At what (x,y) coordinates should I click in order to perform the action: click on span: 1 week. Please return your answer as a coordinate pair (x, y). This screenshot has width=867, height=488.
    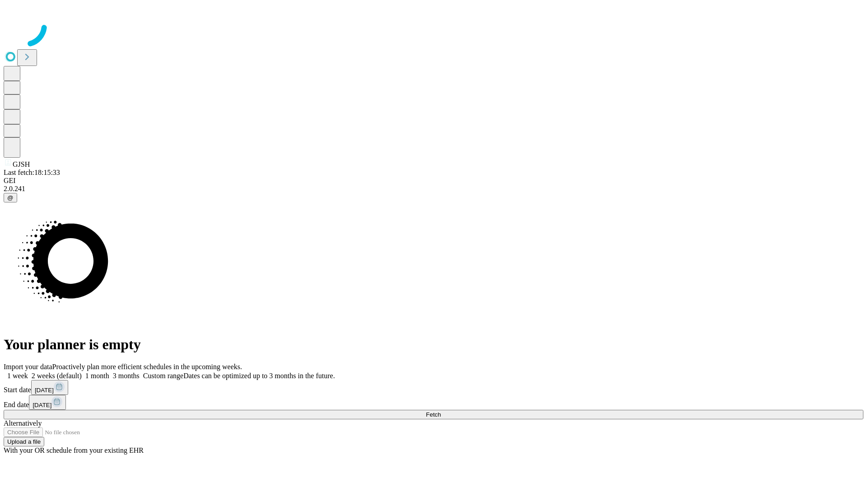
    Looking at the image, I should click on (18, 375).